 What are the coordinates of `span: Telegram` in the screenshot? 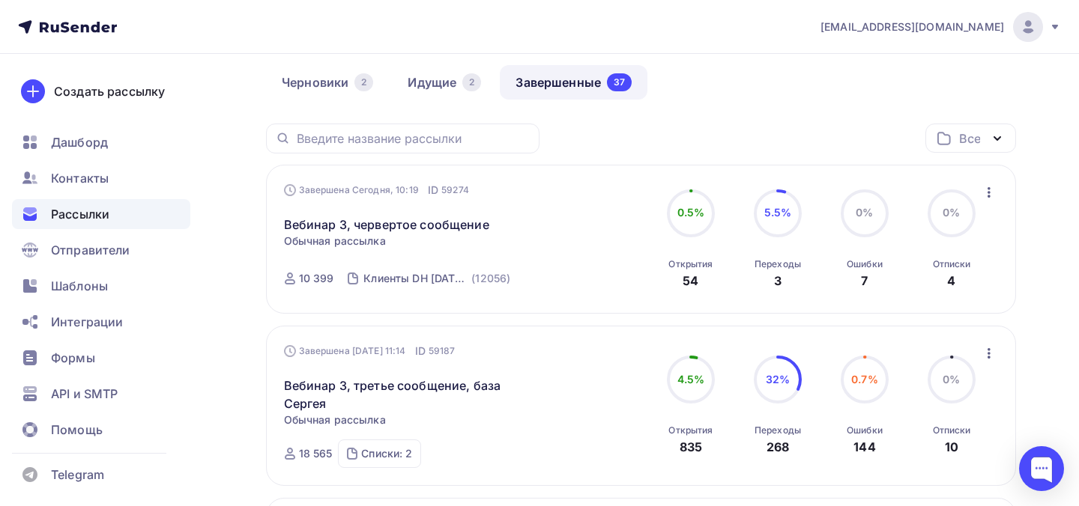 It's located at (77, 475).